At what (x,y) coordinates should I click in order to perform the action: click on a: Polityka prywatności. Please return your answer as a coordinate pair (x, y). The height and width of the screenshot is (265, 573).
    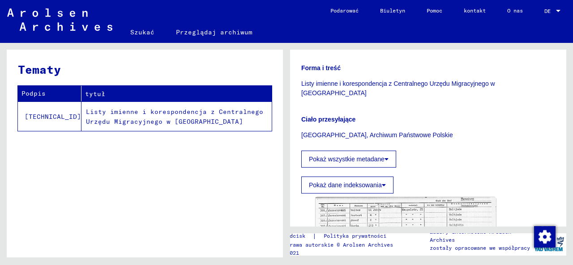
    Looking at the image, I should click on (357, 236).